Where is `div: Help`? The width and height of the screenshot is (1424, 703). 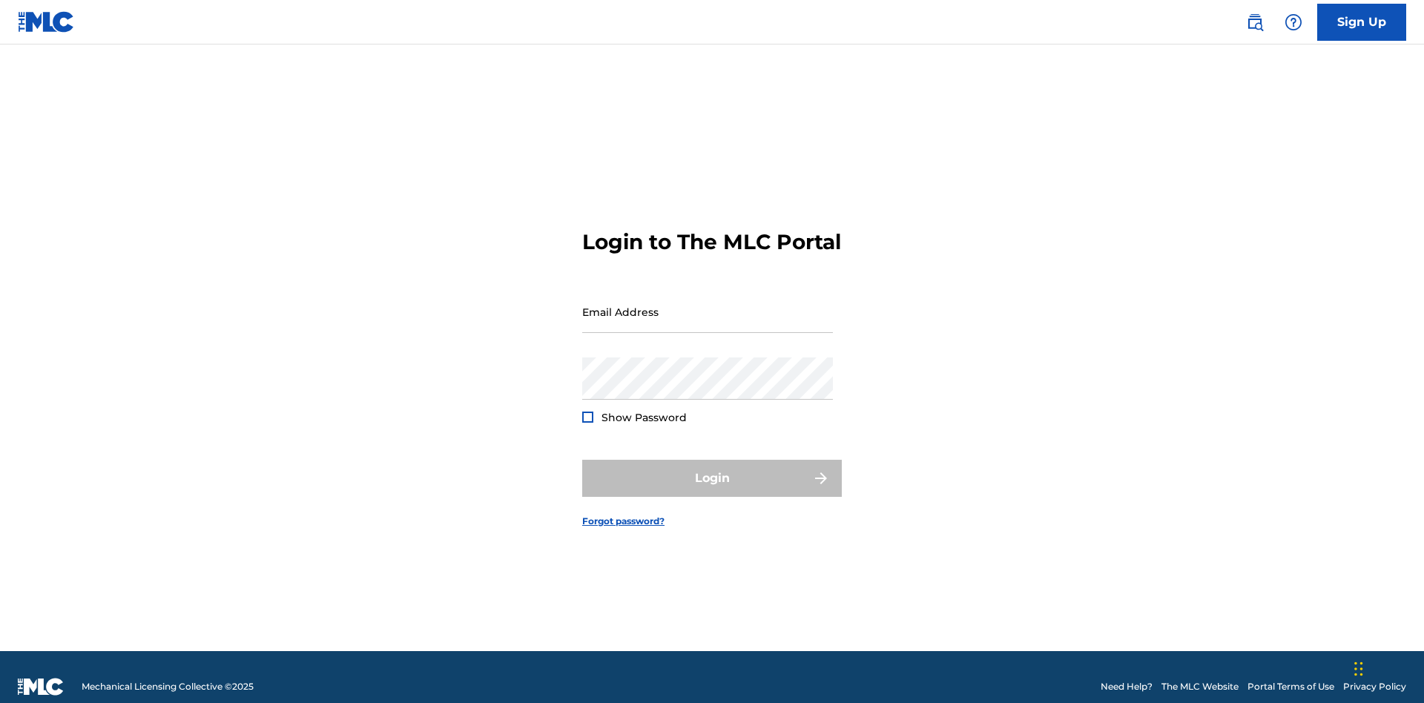
div: Help is located at coordinates (1294, 22).